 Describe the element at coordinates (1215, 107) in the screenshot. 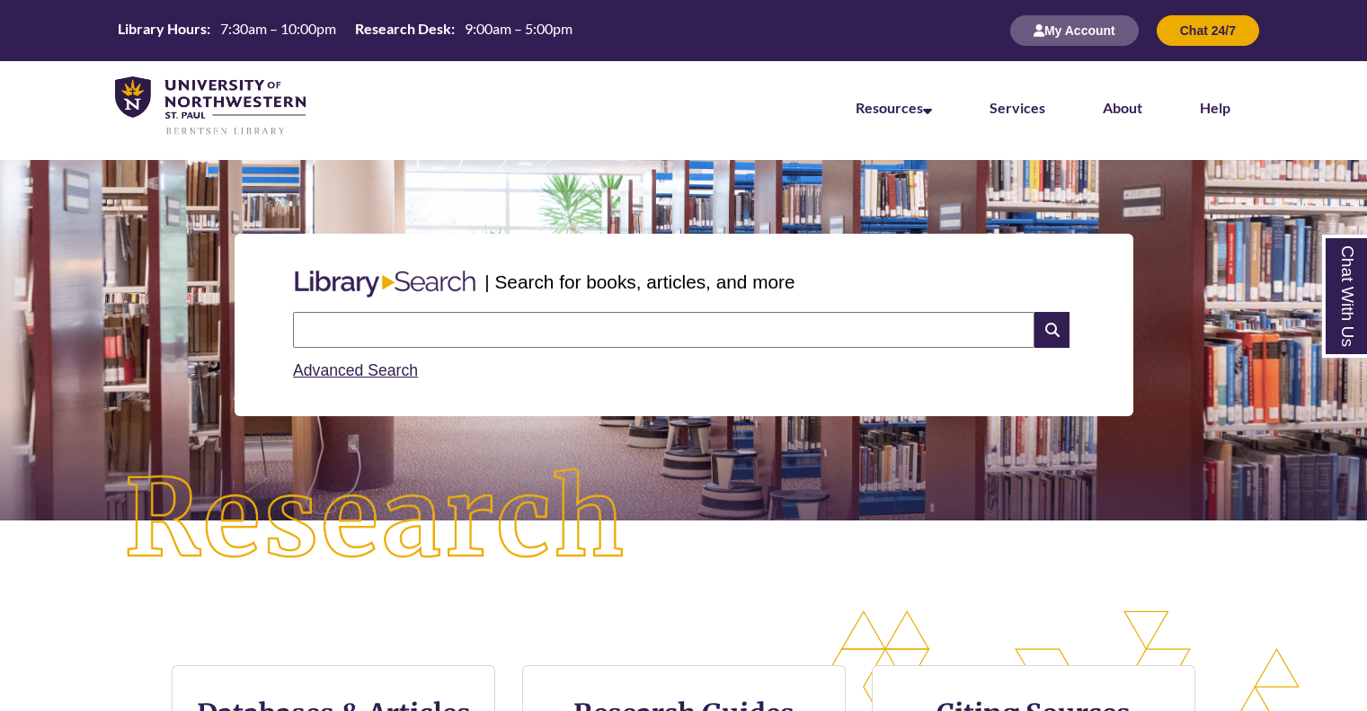

I see `a: Help` at that location.